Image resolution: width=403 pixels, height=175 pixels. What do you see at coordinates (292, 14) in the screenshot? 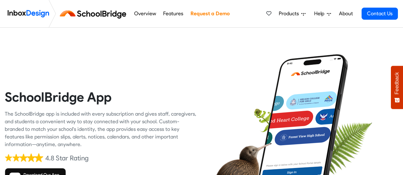
I see `a: Products` at bounding box center [292, 14].